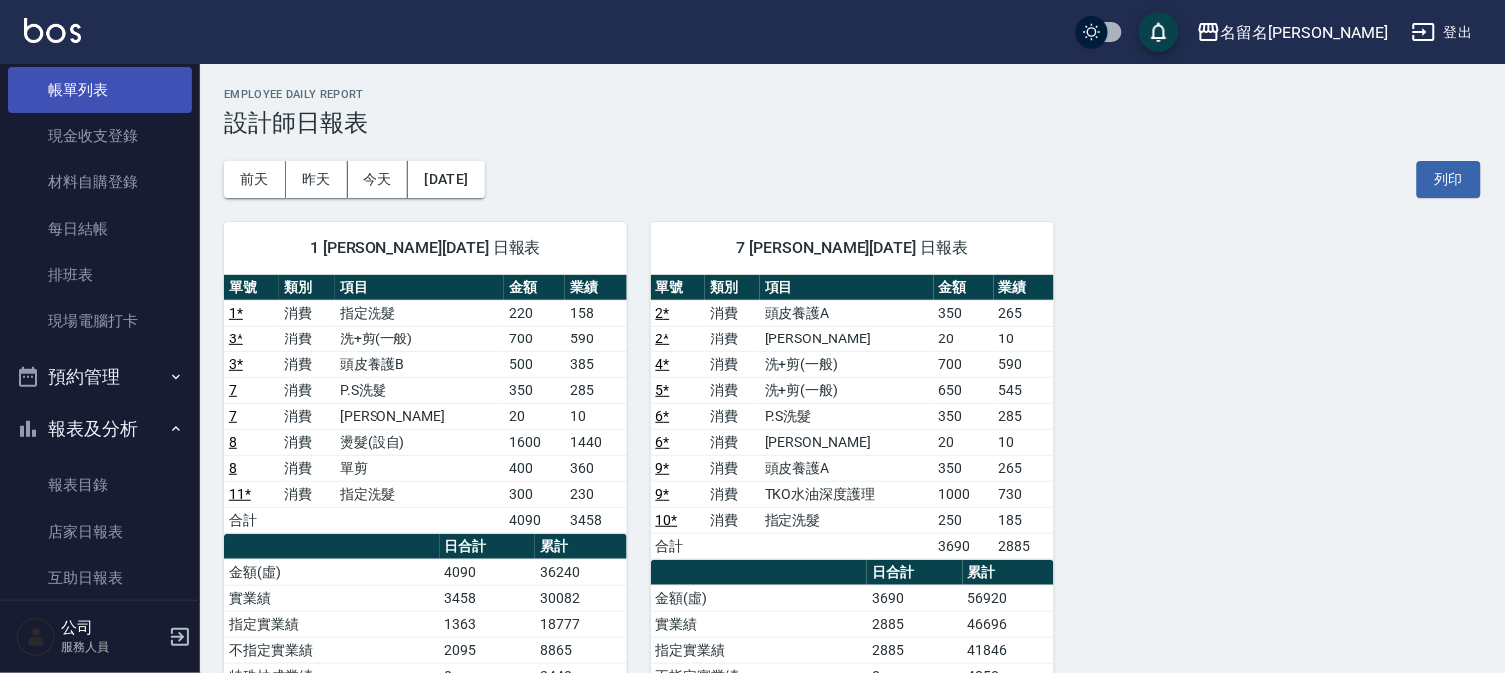 This screenshot has width=1505, height=673. What do you see at coordinates (419, 364) in the screenshot?
I see `td: 頭皮養護B` at bounding box center [419, 364].